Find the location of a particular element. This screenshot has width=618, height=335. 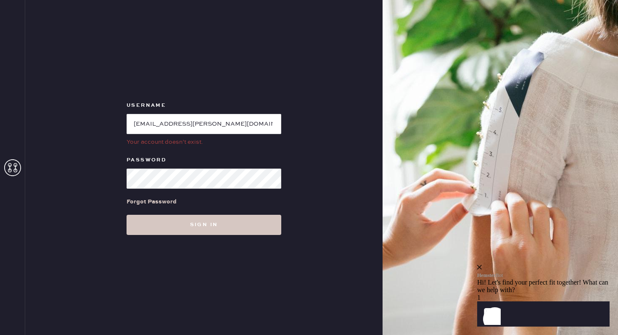

label: Username is located at coordinates (204, 106).